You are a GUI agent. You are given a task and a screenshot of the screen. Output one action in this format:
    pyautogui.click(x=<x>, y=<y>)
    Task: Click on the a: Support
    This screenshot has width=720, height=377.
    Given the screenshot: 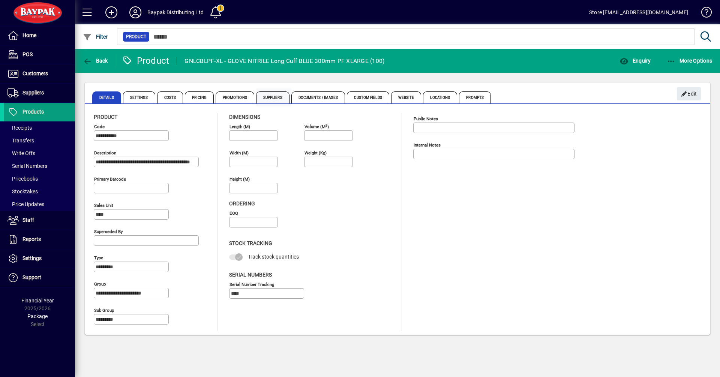 What is the action you would take?
    pyautogui.click(x=39, y=278)
    